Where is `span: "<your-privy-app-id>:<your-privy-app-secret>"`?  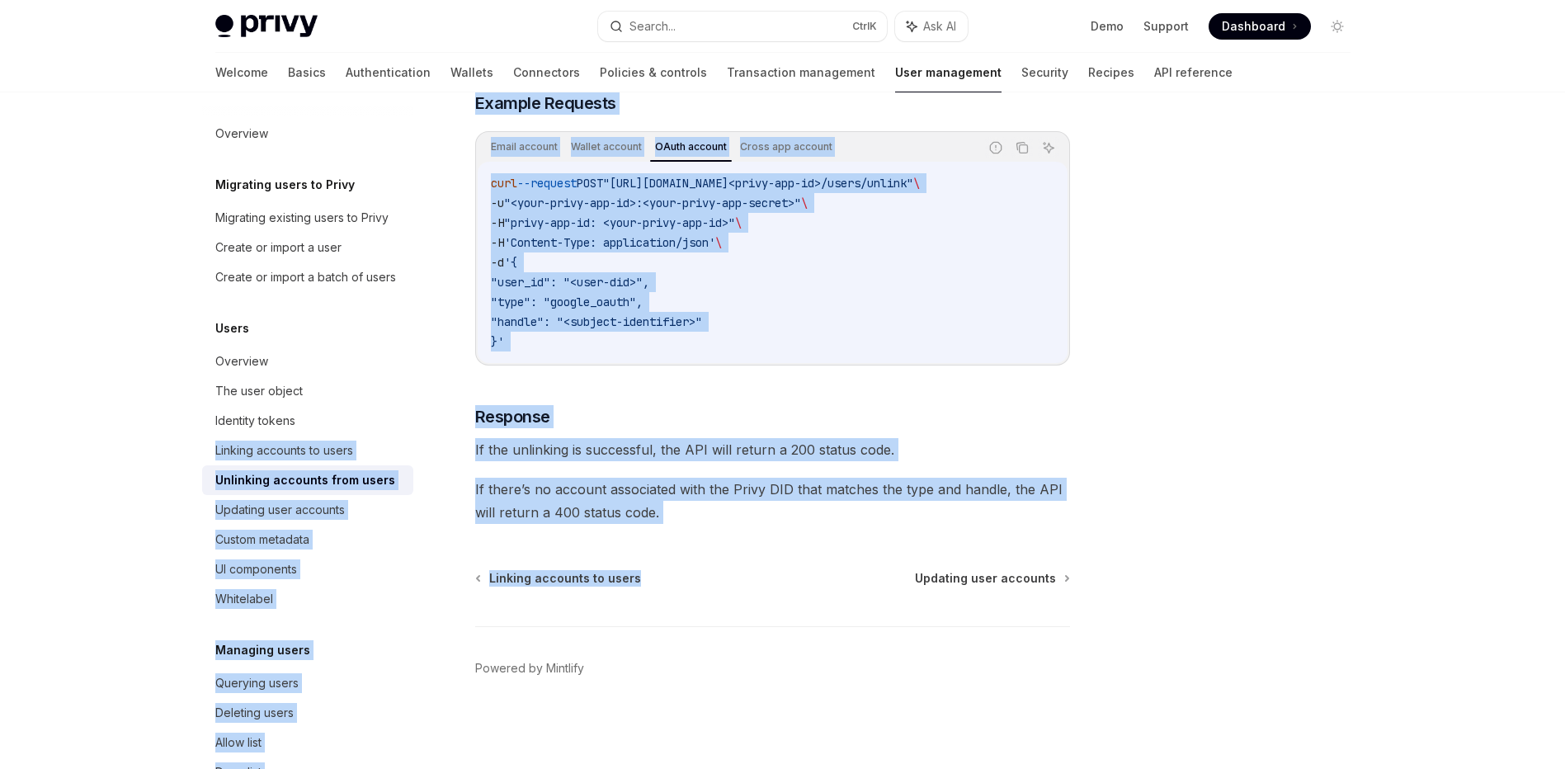 span: "<your-privy-app-id>:<your-privy-app-secret>" is located at coordinates (653, 203).